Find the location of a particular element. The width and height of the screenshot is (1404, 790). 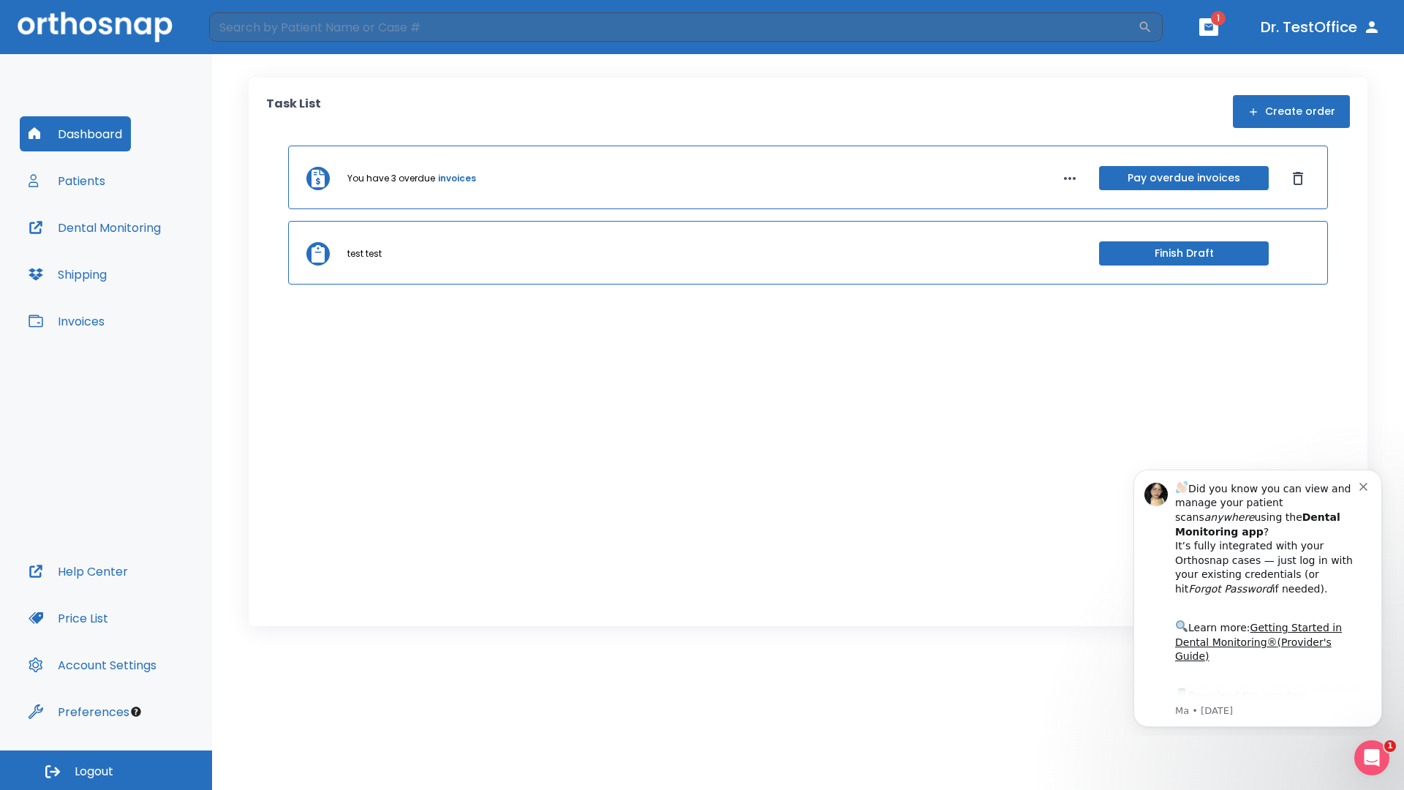

button: Patients is located at coordinates (67, 181).